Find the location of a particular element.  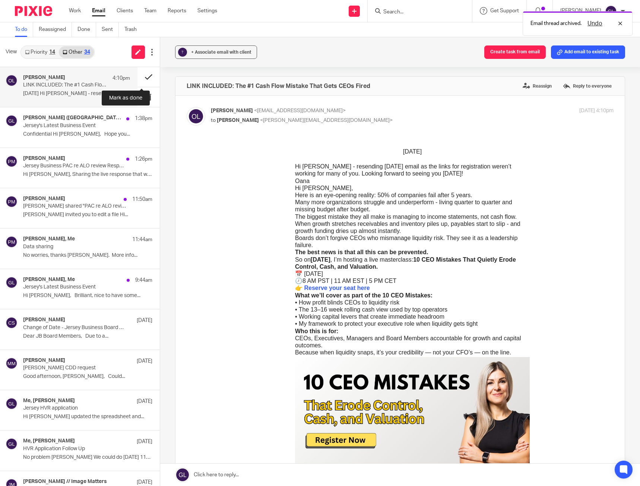

b: What we’ll cover as part of the 10 CEO Mistakes: is located at coordinates (153, 155).